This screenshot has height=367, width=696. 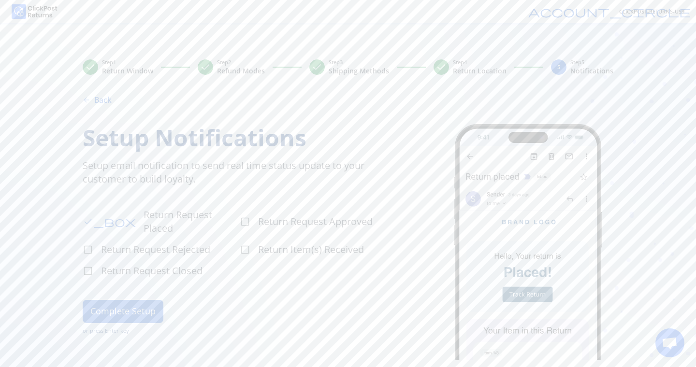 What do you see at coordinates (156, 250) in the screenshot?
I see `span: Return Request Rejected` at bounding box center [156, 250].